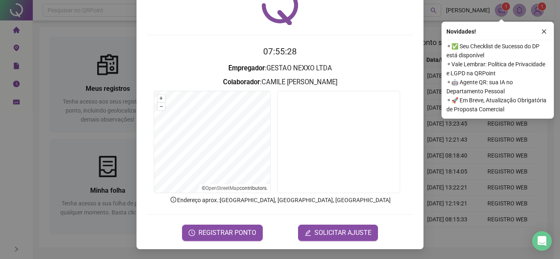 The height and width of the screenshot is (259, 560). I want to click on strong: Colaborador, so click(241, 82).